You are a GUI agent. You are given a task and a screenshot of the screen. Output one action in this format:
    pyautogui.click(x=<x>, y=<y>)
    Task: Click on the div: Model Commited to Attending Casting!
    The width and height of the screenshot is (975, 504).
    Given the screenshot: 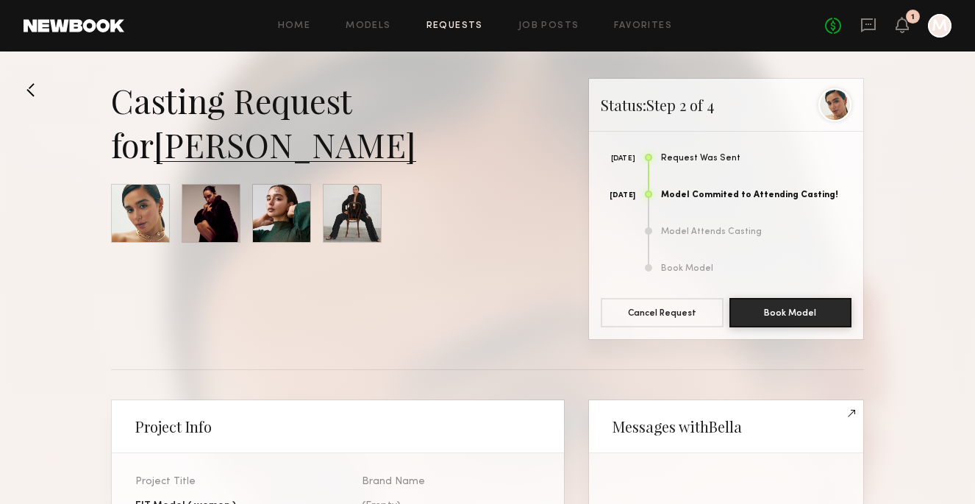 What is the action you would take?
    pyautogui.click(x=756, y=195)
    